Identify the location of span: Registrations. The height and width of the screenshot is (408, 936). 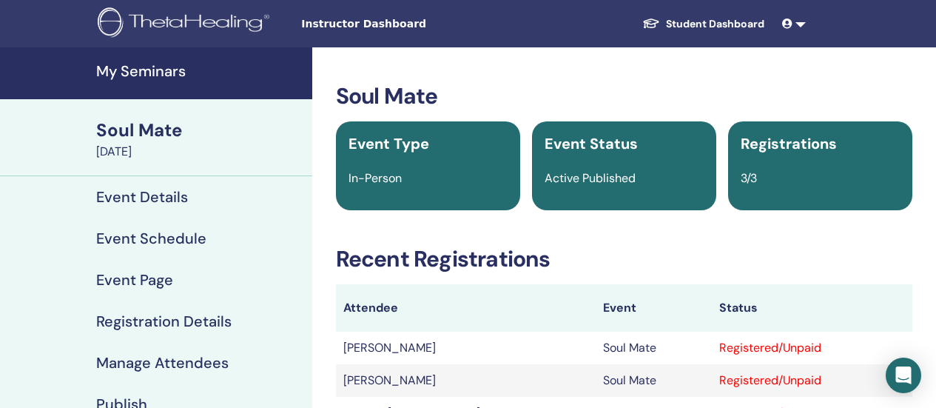
(788, 143).